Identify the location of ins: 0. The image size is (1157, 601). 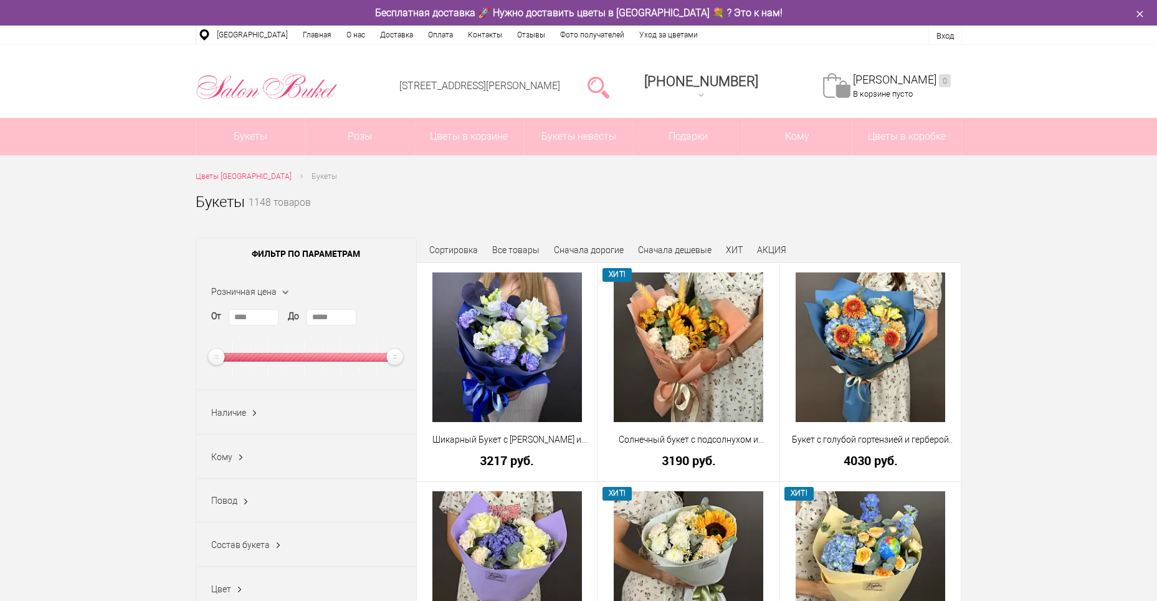
(944, 80).